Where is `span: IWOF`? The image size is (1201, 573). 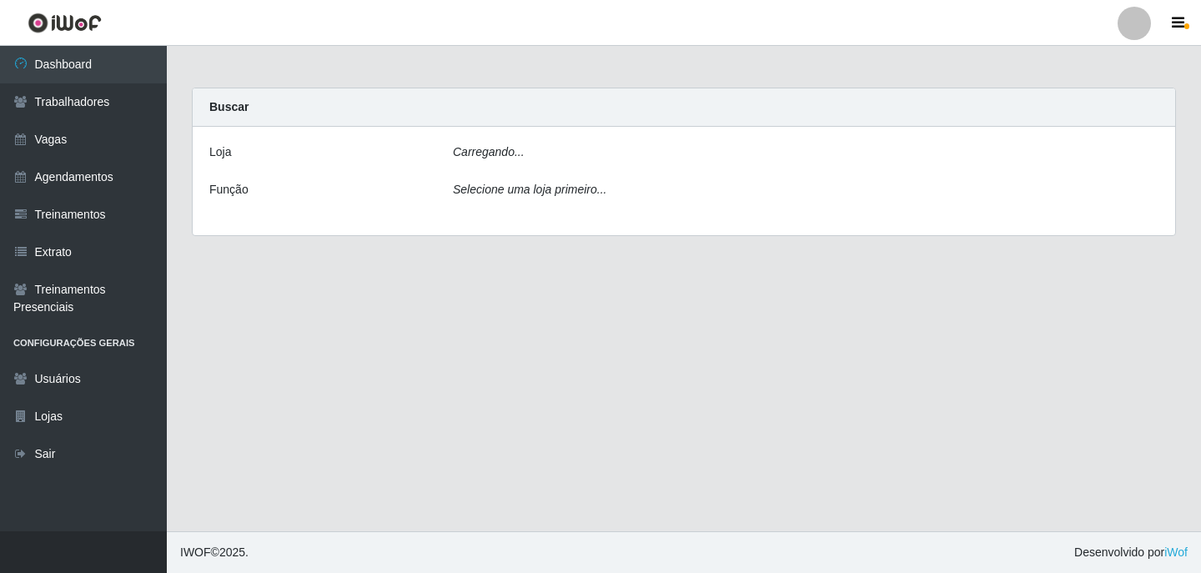 span: IWOF is located at coordinates (195, 552).